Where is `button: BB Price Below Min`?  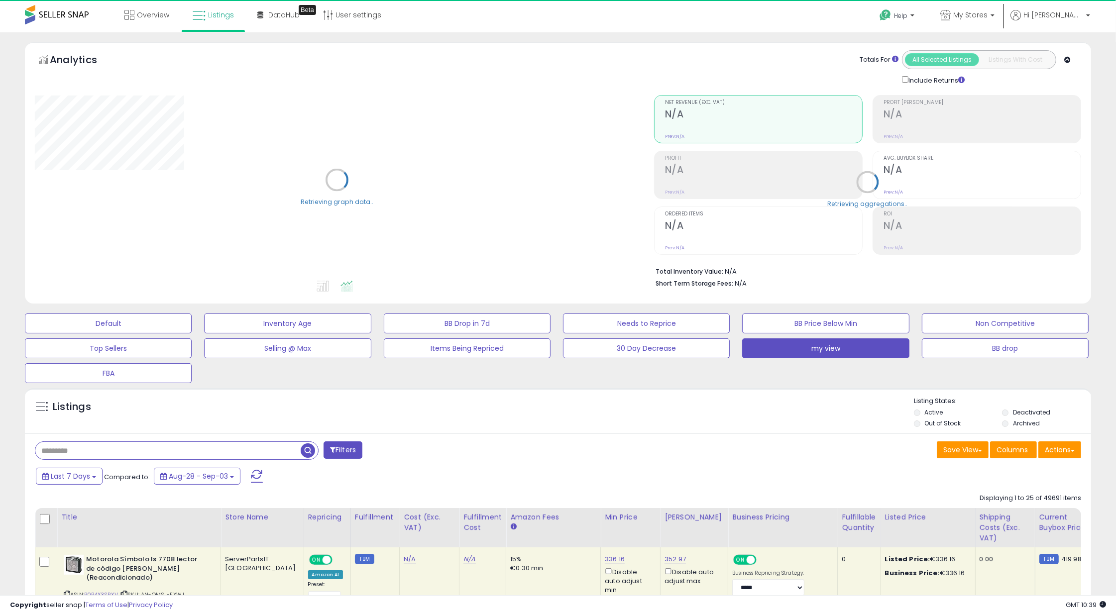
button: BB Price Below Min is located at coordinates (826, 324).